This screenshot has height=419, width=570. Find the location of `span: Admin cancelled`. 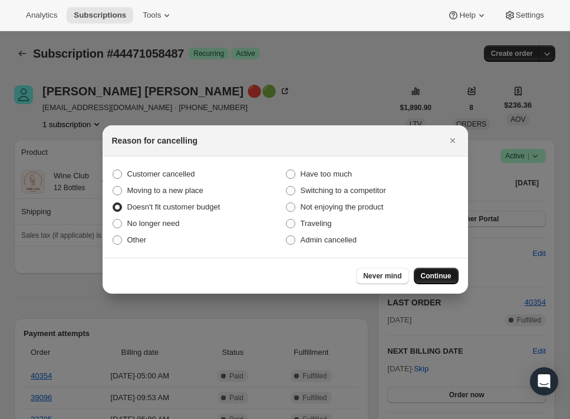

span: Admin cancelled is located at coordinates (328, 240).